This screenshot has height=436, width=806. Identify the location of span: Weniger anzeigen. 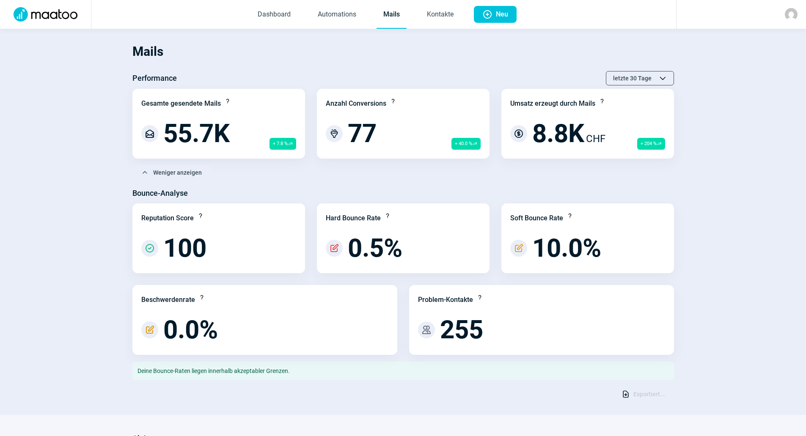
(177, 173).